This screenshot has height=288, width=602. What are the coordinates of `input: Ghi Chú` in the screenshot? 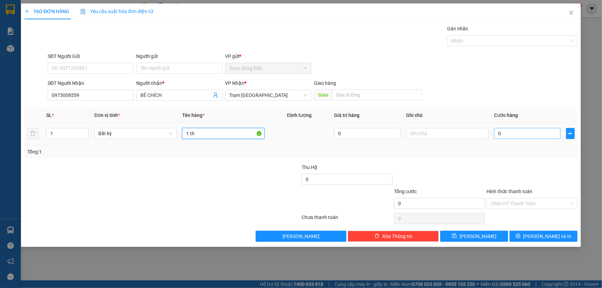 It's located at (447, 133).